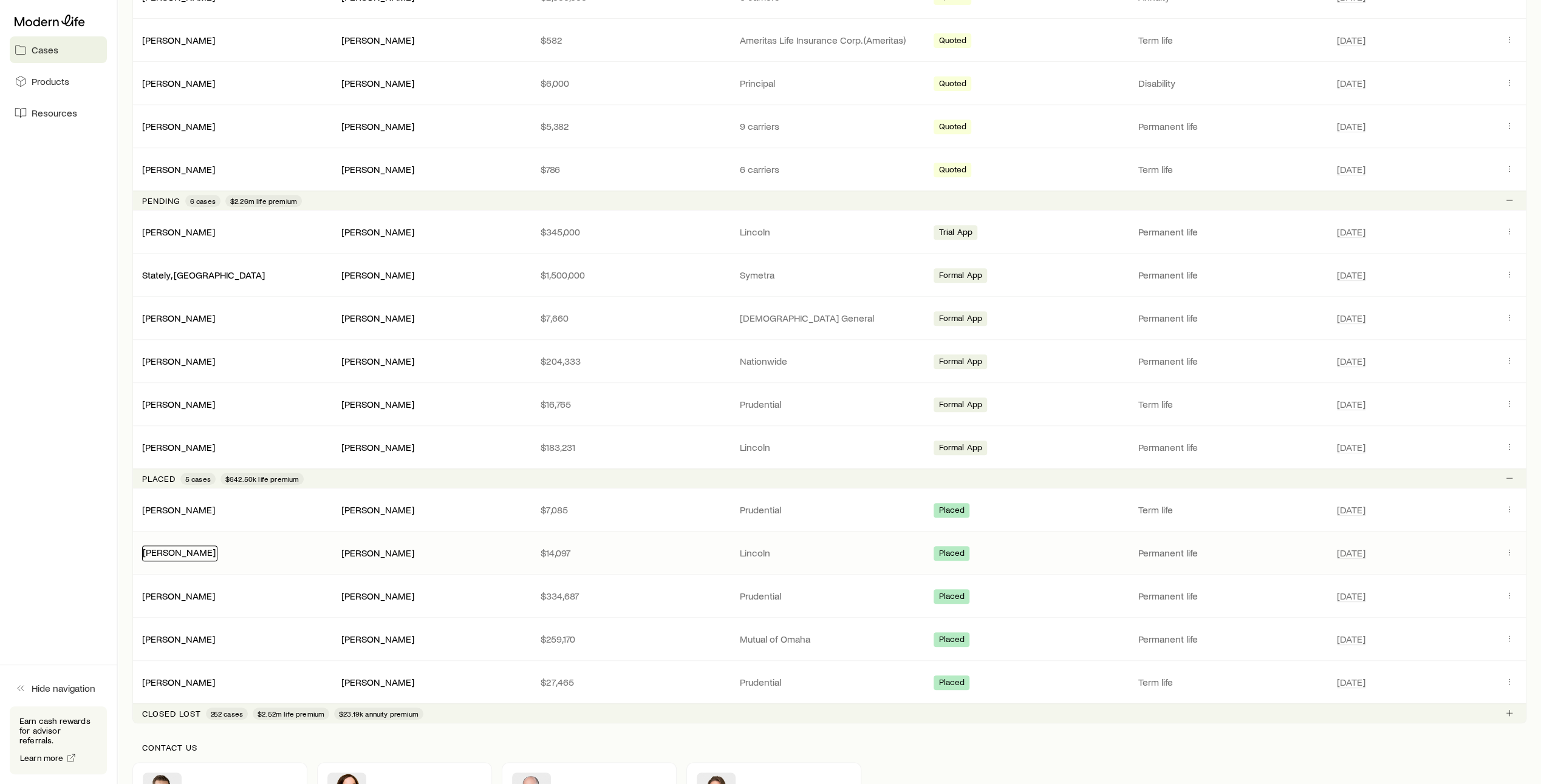 This screenshot has height=784, width=1541. What do you see at coordinates (1228, 83) in the screenshot?
I see `p: Disability` at bounding box center [1228, 83].